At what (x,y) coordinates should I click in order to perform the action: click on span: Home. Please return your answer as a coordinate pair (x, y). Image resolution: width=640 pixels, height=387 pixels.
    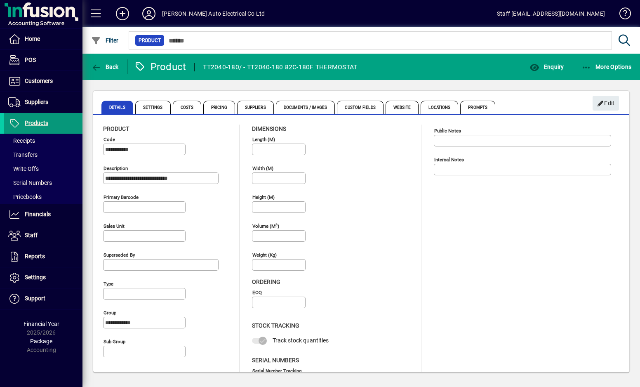
    Looking at the image, I should click on (32, 39).